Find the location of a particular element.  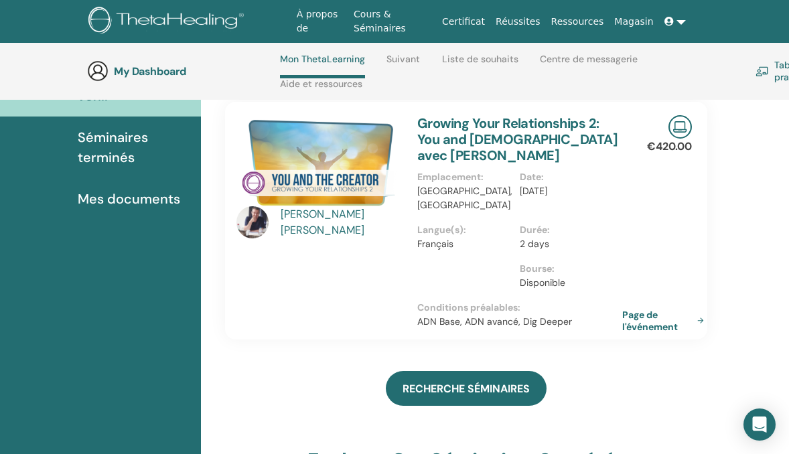

img: Live Online Seminar is located at coordinates (679, 127).